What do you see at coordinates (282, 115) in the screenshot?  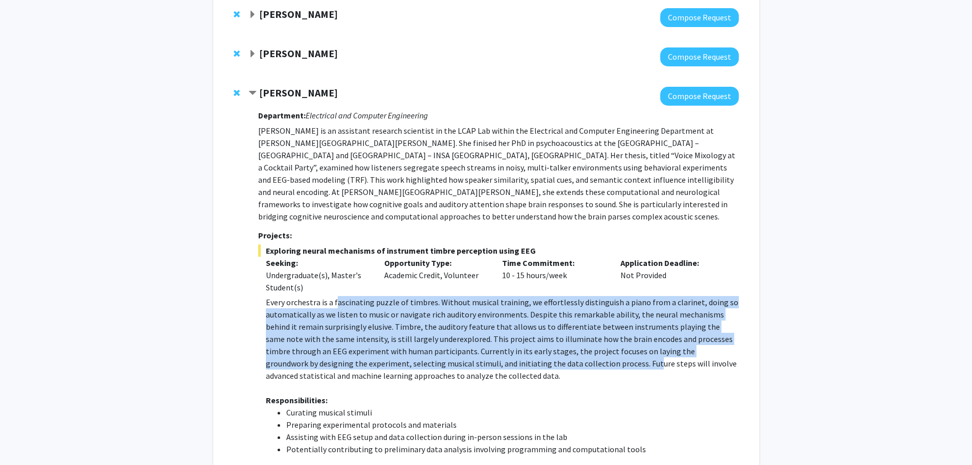 I see `strong: Department:` at bounding box center [282, 115].